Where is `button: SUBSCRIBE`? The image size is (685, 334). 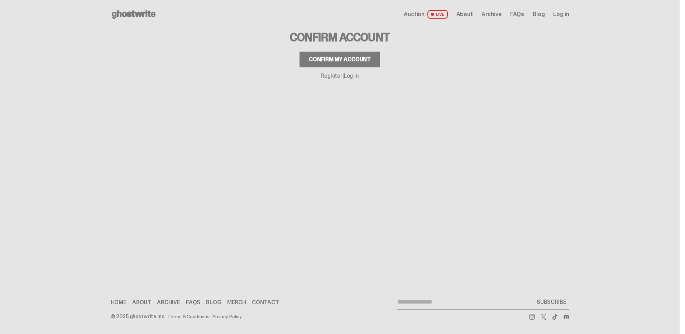
button: SUBSCRIBE is located at coordinates (552, 302).